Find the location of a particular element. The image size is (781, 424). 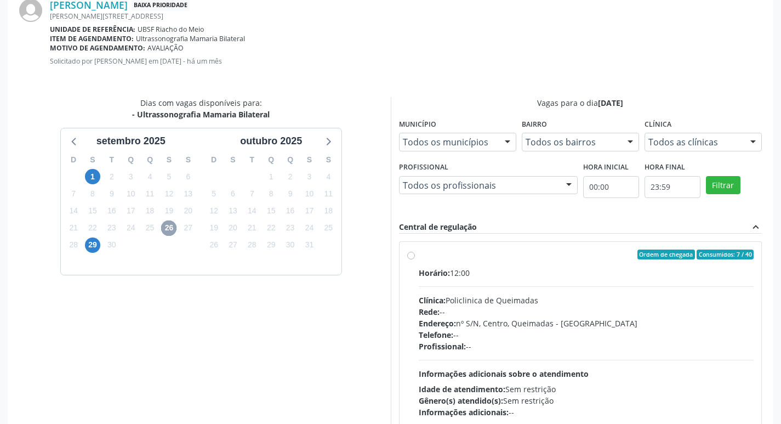

span: sábado, 25 de outubro de 2025 is located at coordinates (328, 228).